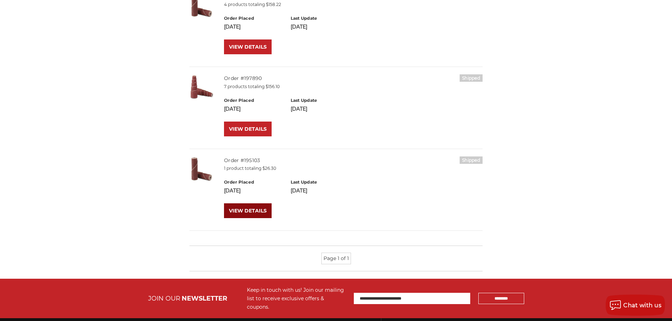 Image resolution: width=672 pixels, height=321 pixels. What do you see at coordinates (353, 169) in the screenshot?
I see `p: 1 product totaling $26.30` at bounding box center [353, 169].